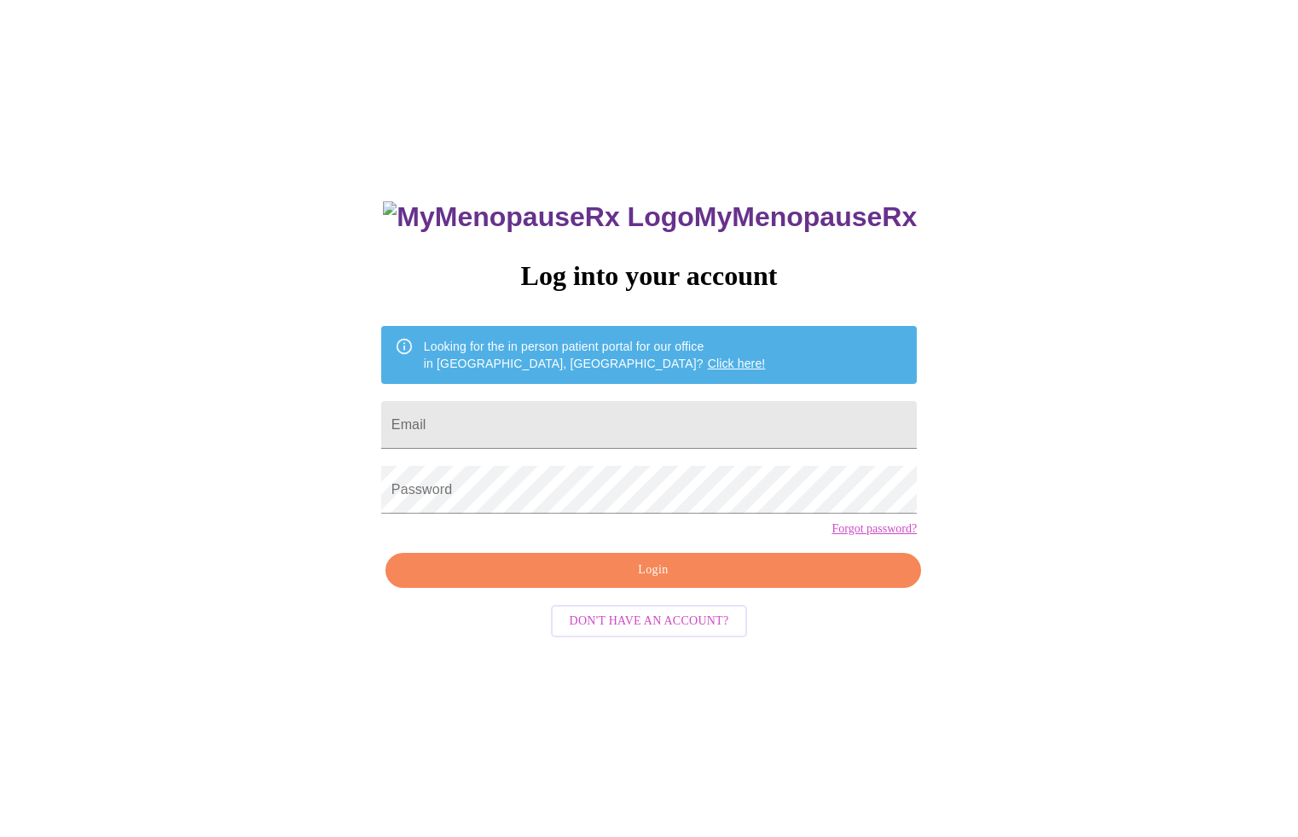  I want to click on button: Don't have an account?, so click(649, 621).